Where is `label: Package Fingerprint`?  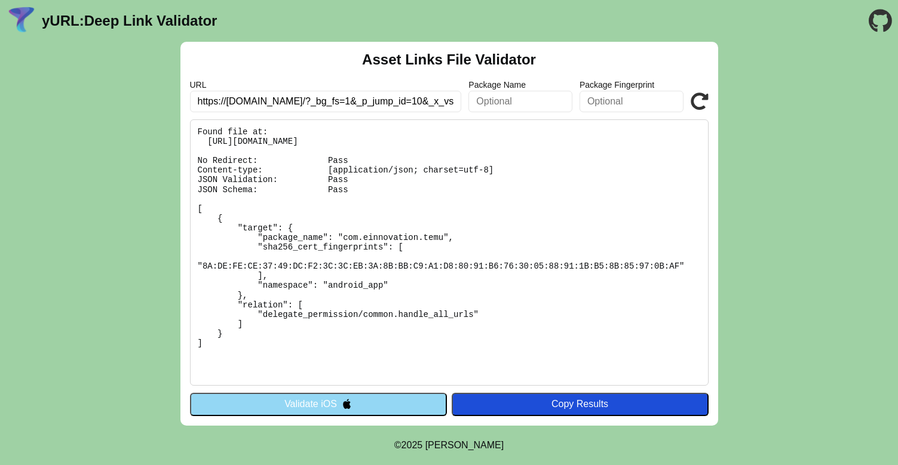
label: Package Fingerprint is located at coordinates (632, 85).